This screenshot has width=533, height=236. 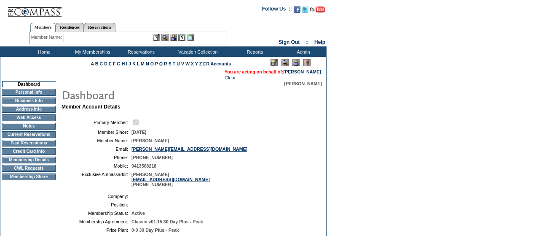 I want to click on span: Active, so click(x=138, y=213).